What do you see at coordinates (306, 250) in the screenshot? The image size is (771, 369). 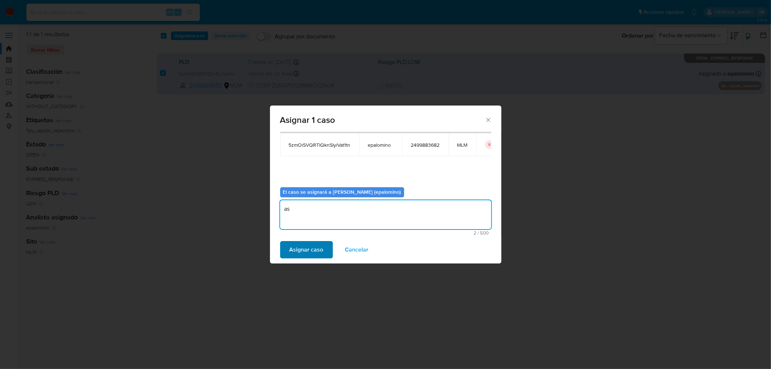 I see `button: Asignar caso` at bounding box center [306, 250].